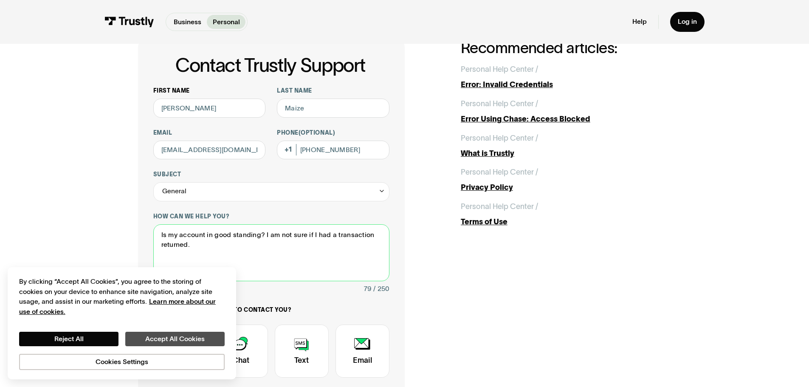 This screenshot has width=809, height=387. Describe the element at coordinates (175, 339) in the screenshot. I see `button: Accept All Cookies` at that location.